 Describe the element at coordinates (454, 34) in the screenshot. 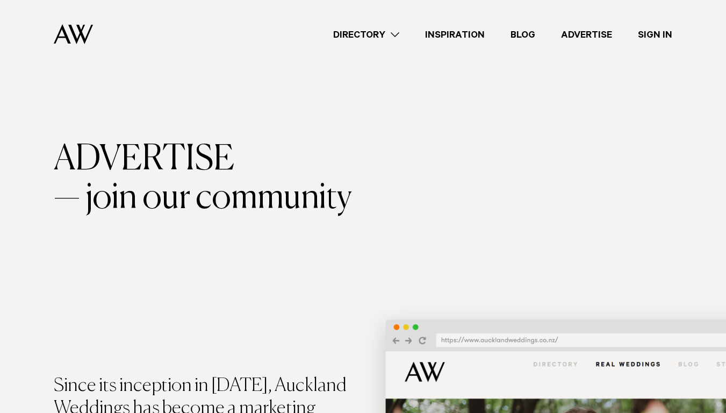

I see `a: Inspiration` at that location.